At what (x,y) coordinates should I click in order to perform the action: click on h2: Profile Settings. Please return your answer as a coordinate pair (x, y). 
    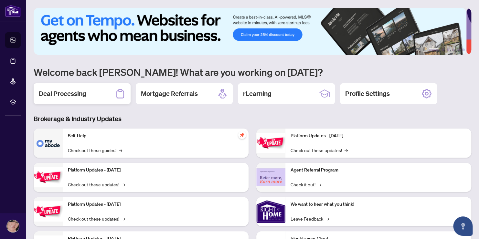
    Looking at the image, I should click on (368, 94).